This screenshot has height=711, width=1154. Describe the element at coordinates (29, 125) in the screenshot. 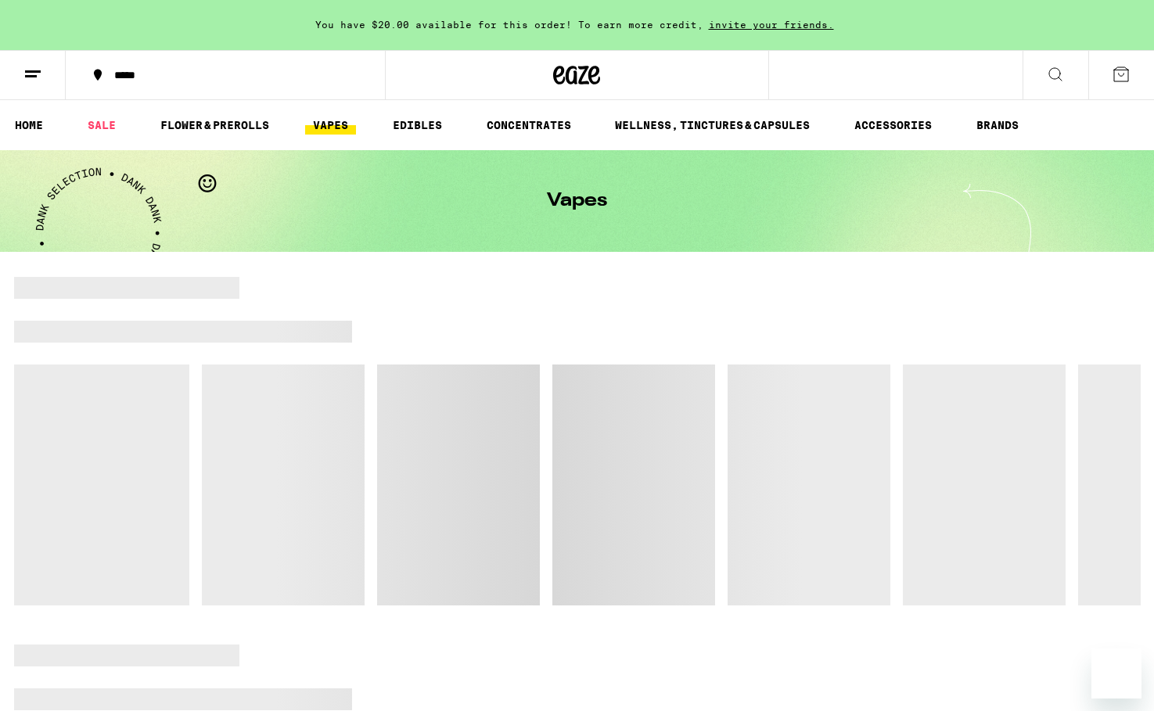

I see `a: HOME` at that location.